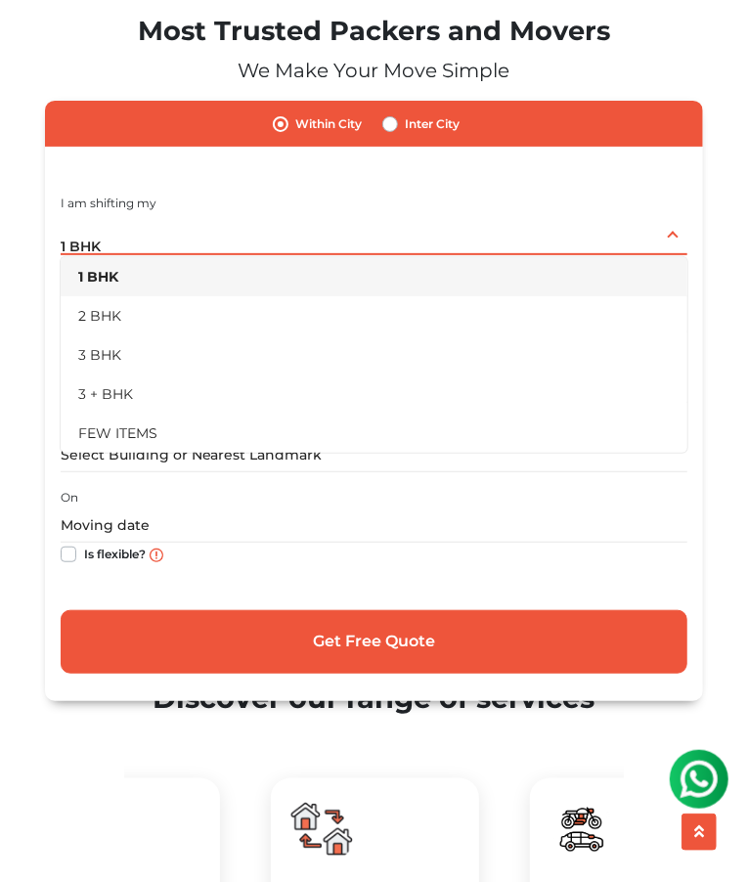 The height and width of the screenshot is (882, 748). I want to click on label: I am shifting my, so click(109, 203).